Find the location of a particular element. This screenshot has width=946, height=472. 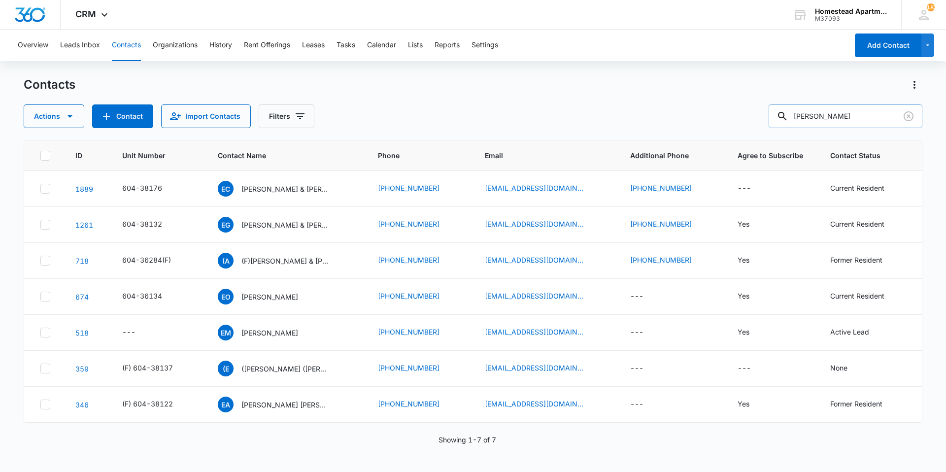

div: Contact Name - Estrella Arenas Elizabeth Valenzuela - Select to Edit Field is located at coordinates (283, 404).